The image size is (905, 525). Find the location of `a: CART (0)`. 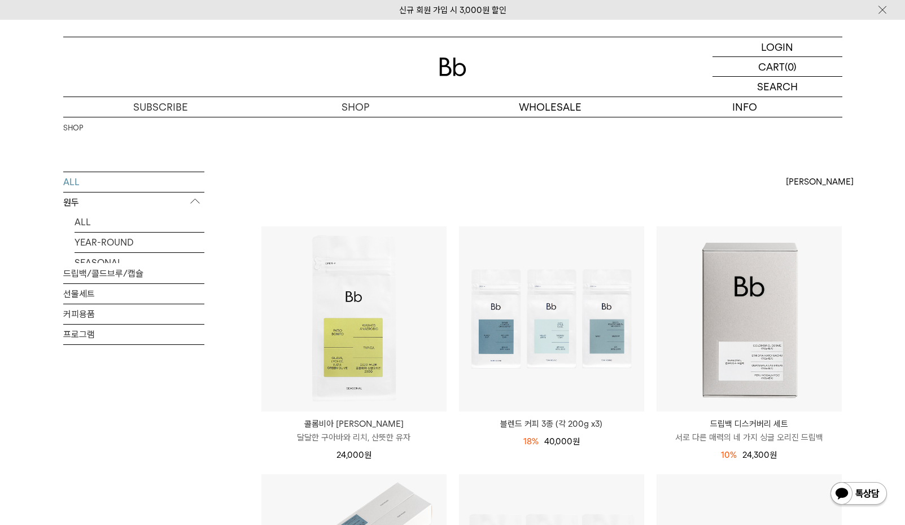

a: CART (0) is located at coordinates (778, 67).